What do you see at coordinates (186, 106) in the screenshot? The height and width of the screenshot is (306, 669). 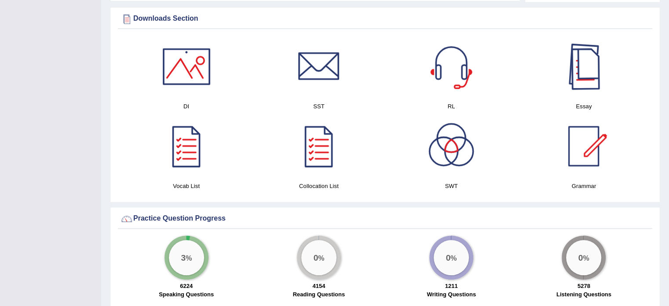 I see `h4: DI` at bounding box center [186, 106].